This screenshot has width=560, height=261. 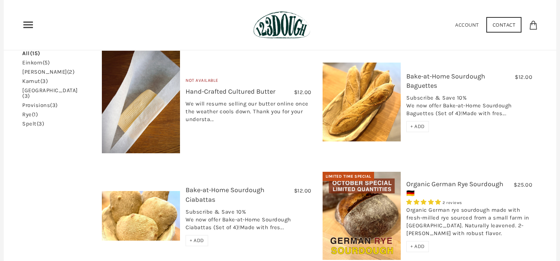 What do you see at coordinates (249, 222) in the screenshot?
I see `div: Subscribe & Save 10% We now offer Bake-at-Home Sourdough Ciabattas (Set of 4)!Made with fres...` at bounding box center [249, 222].